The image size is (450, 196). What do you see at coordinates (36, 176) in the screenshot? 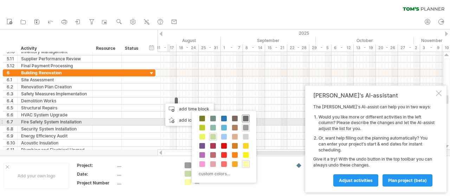
I see `div: Add your own logo` at bounding box center [36, 176].